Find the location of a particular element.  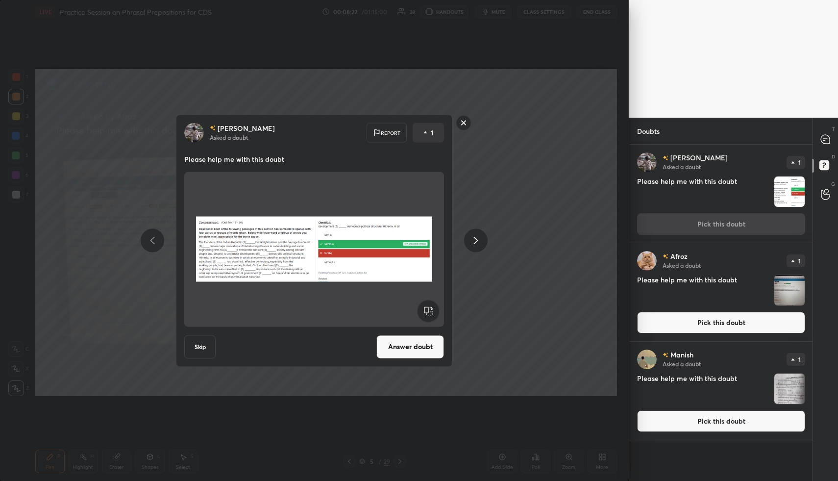

p: T is located at coordinates (834, 129).